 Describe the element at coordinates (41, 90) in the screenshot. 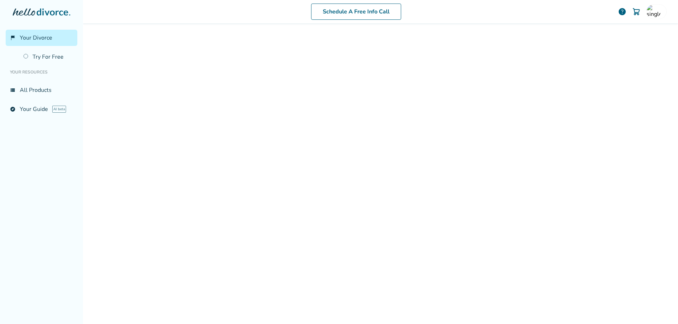

I see `a: view_listAll Products` at that location.